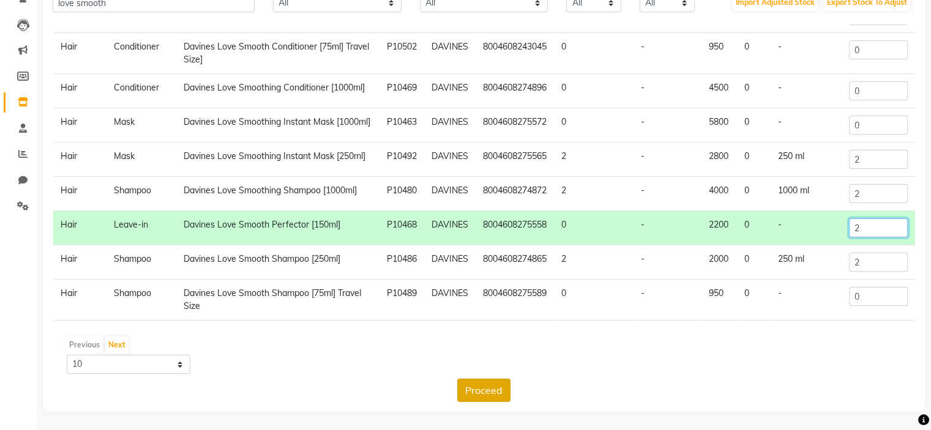 This screenshot has height=430, width=931. I want to click on button: Next, so click(117, 345).